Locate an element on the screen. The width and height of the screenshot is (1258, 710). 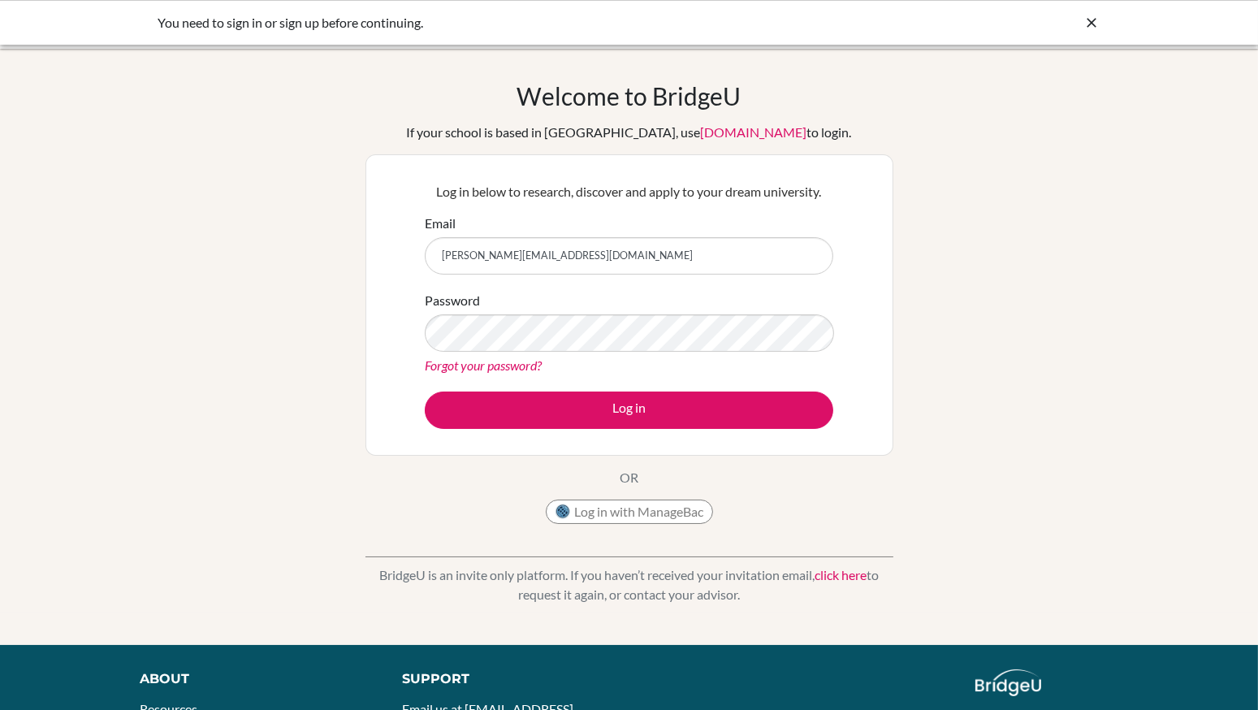
label: Password is located at coordinates (452, 300).